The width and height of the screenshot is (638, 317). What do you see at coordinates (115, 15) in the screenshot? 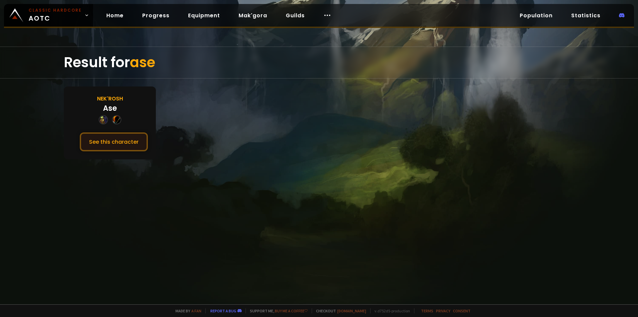
I see `a: Home` at bounding box center [115, 15].